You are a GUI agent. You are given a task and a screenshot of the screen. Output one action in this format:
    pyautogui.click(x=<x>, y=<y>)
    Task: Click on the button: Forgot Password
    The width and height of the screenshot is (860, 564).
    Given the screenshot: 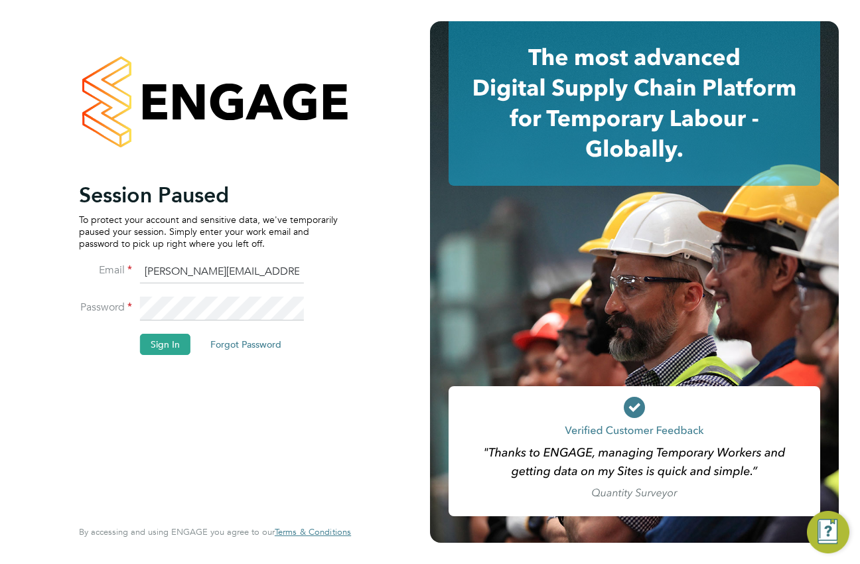 What is the action you would take?
    pyautogui.click(x=246, y=345)
    